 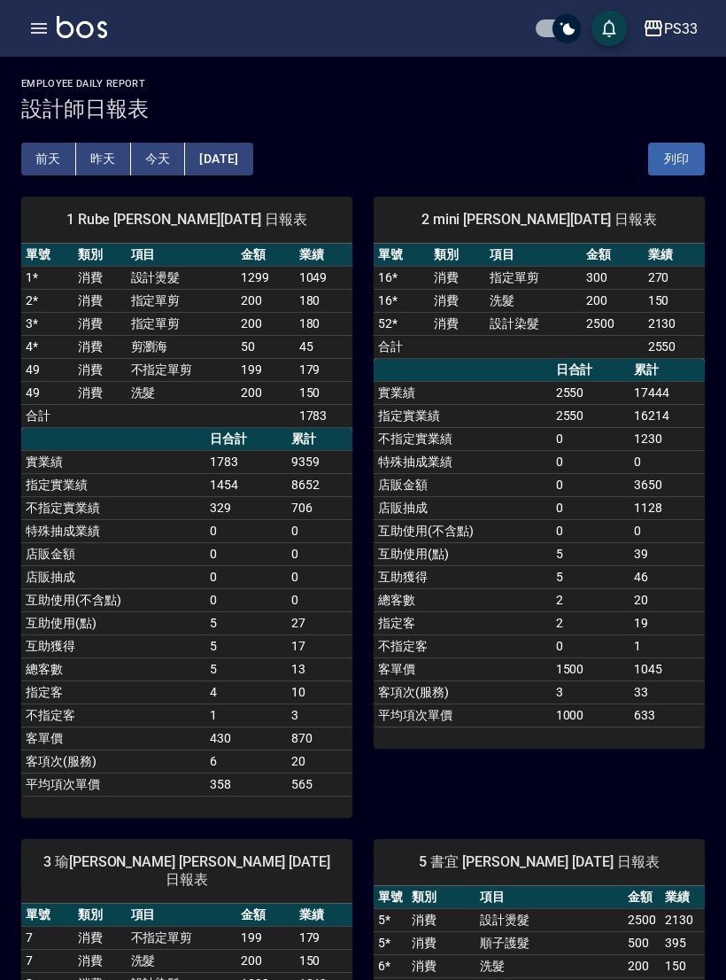 What do you see at coordinates (320, 669) in the screenshot?
I see `td: 13` at bounding box center [320, 669].